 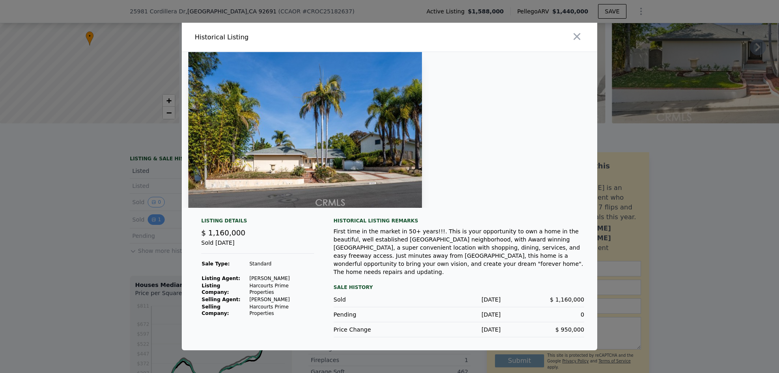 I want to click on strong: Selling Agent:, so click(x=221, y=299).